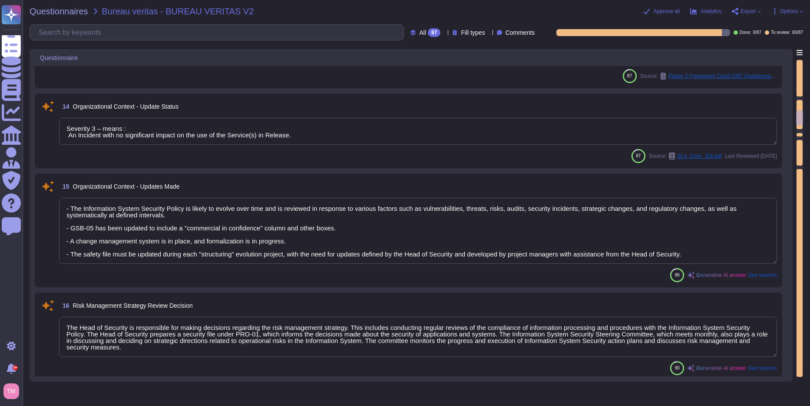  Describe the element at coordinates (434, 33) in the screenshot. I see `div: 87` at that location.